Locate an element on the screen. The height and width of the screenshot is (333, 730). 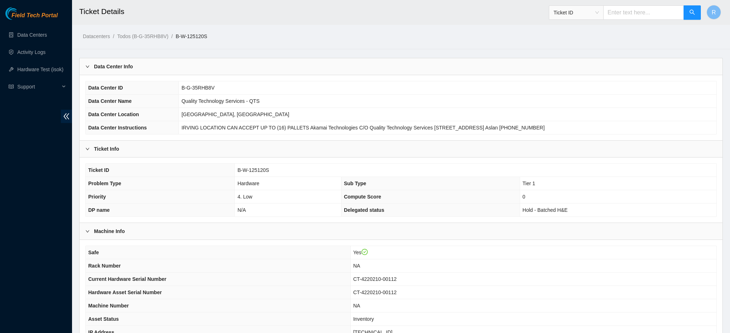
span: read is located at coordinates (11, 87).